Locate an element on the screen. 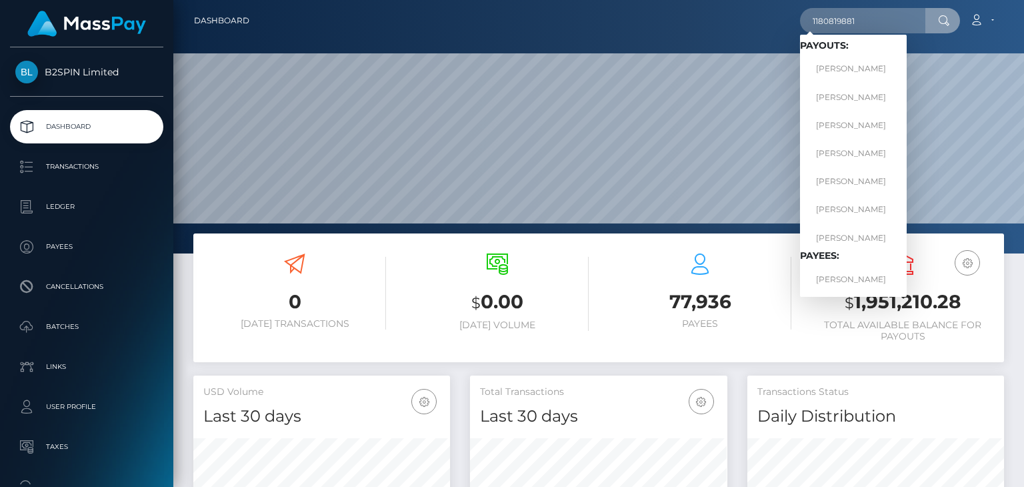 This screenshot has width=1024, height=487. a: Ledger is located at coordinates (87, 207).